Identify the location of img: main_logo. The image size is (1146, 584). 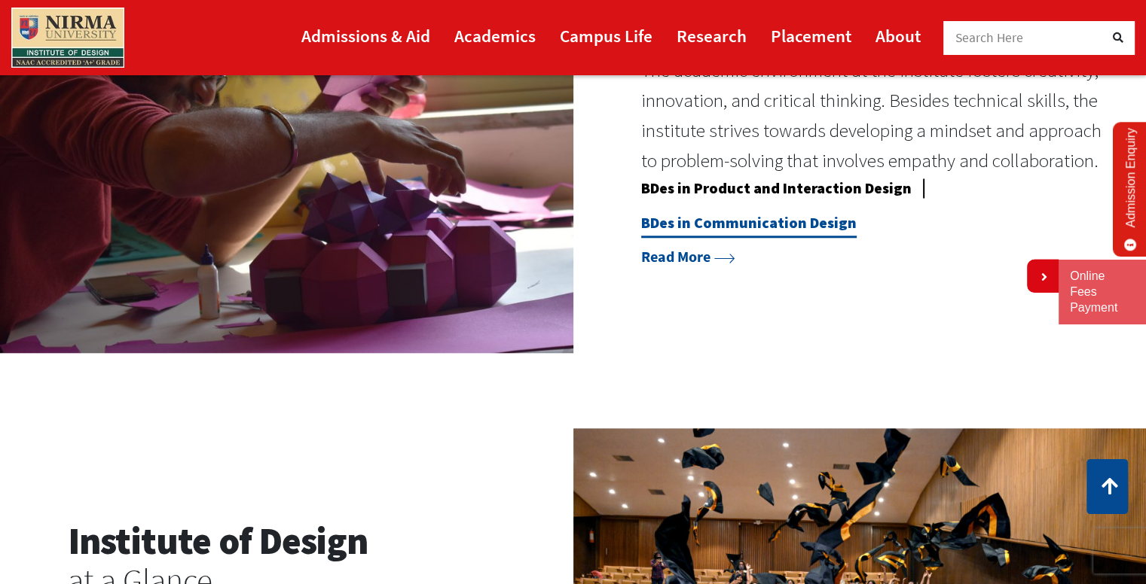
(68, 38).